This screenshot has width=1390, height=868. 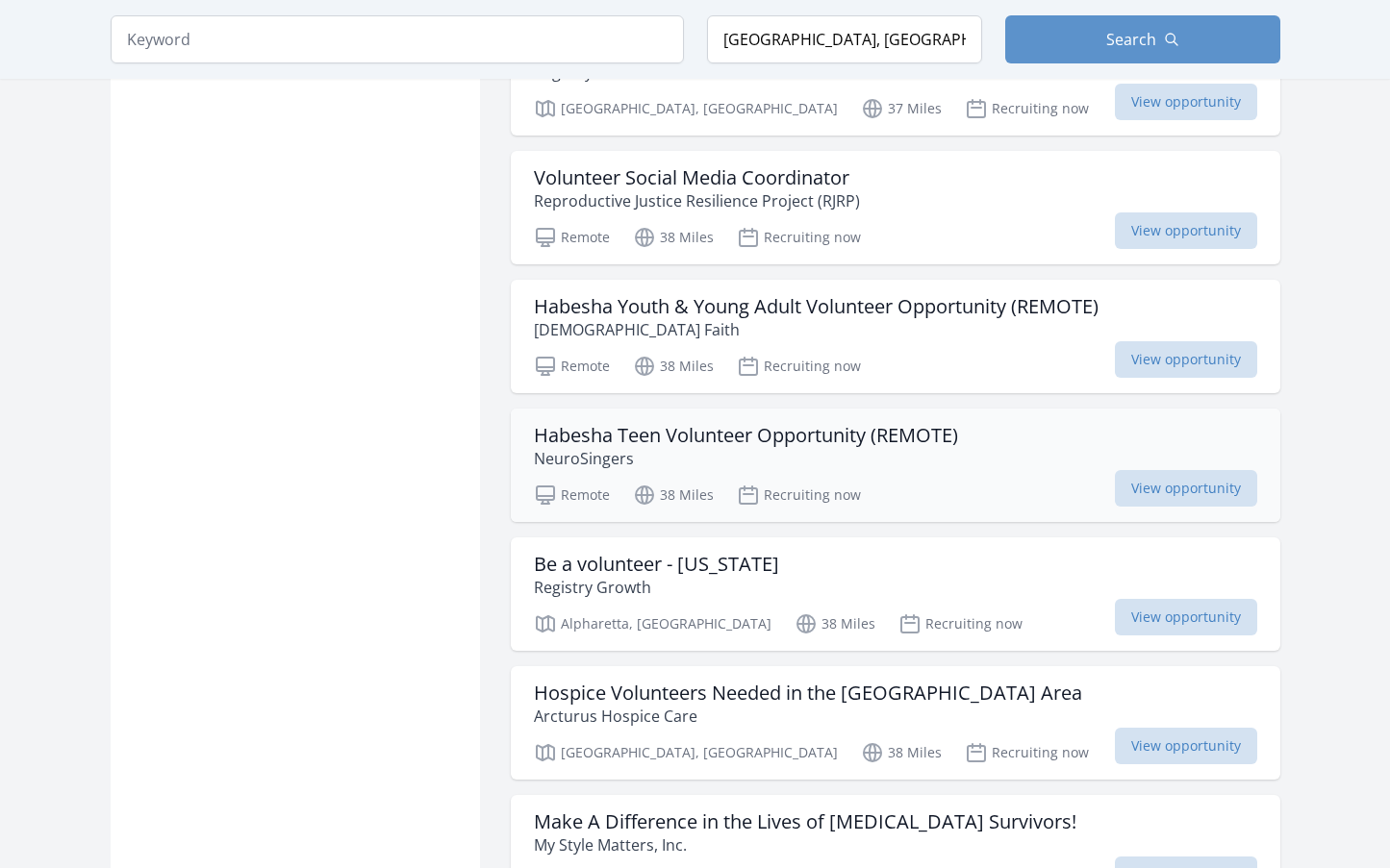 What do you see at coordinates (808, 717) in the screenshot?
I see `p: Arcturus Hospice Care` at bounding box center [808, 717].